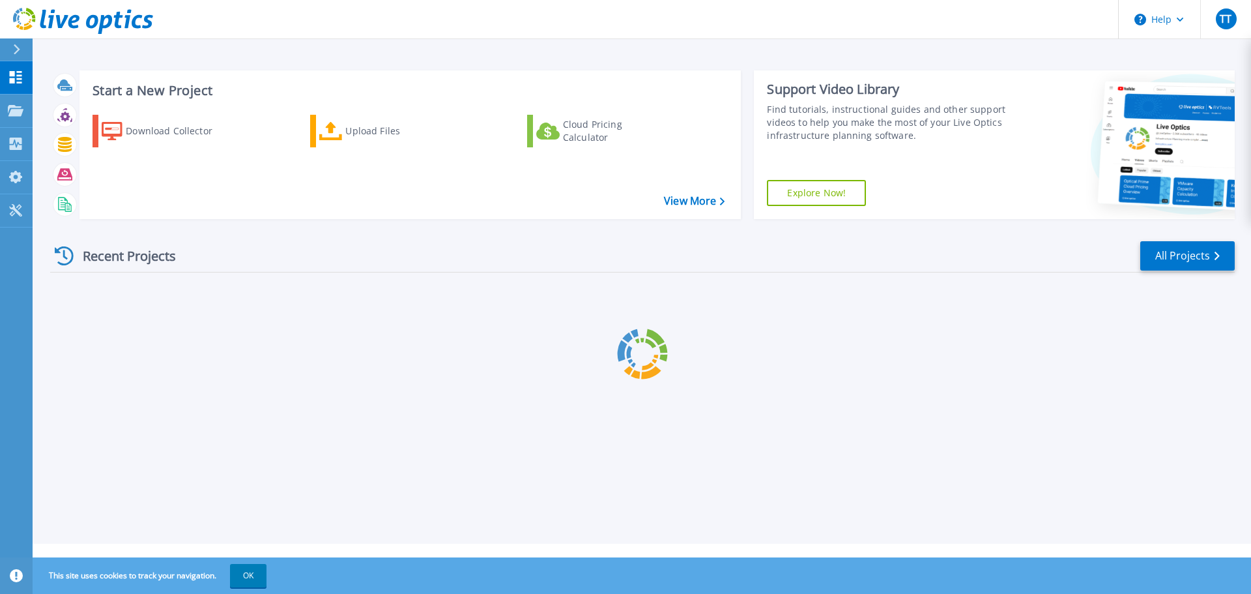 Image resolution: width=1251 pixels, height=594 pixels. What do you see at coordinates (890, 123) in the screenshot?
I see `div: Find tutorials, instructional guides and other support videos to help you make the most of your L...` at bounding box center [890, 123].